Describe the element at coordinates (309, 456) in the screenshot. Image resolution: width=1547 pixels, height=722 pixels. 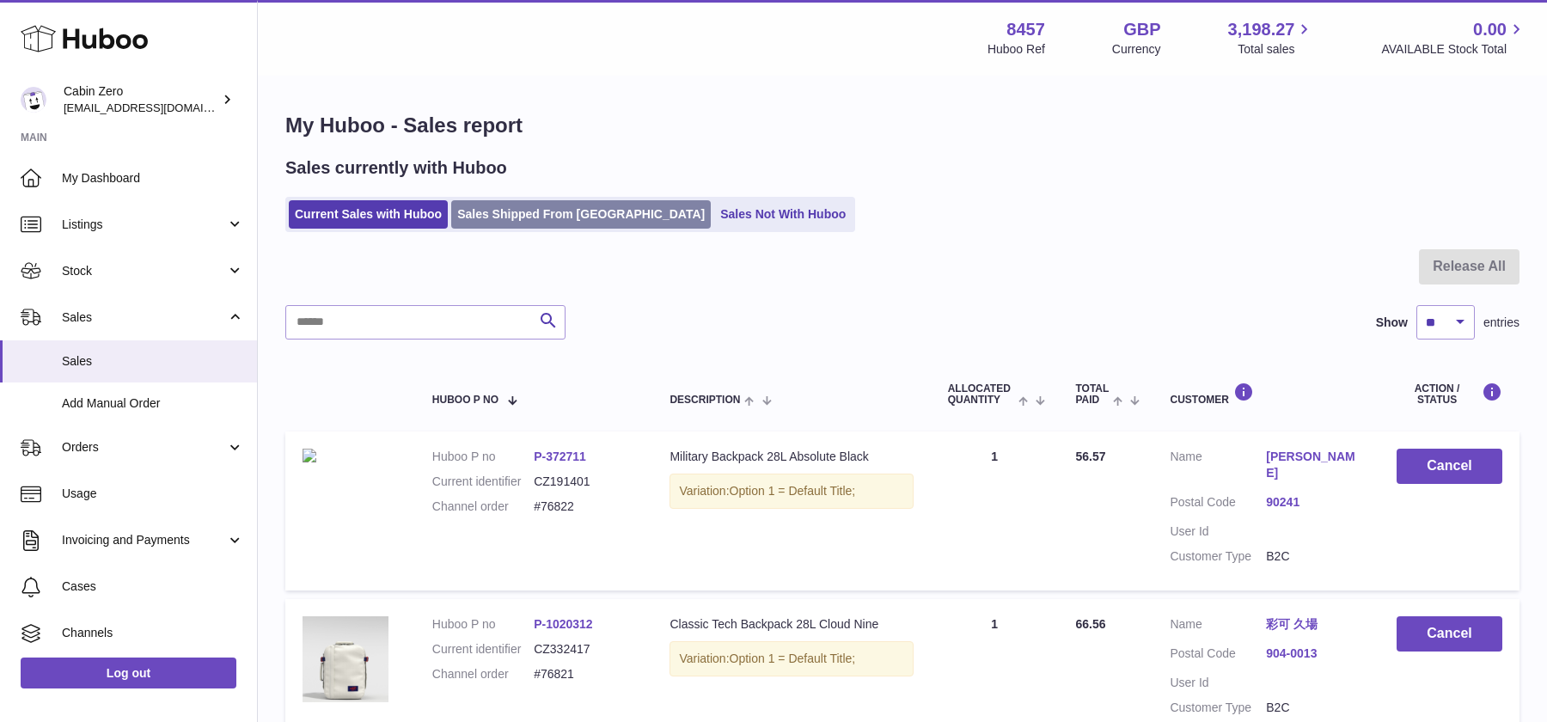
I see `img: cabinzero-military-absolute-black8_7a217982-0d92-45a7-b0e2-18c92ce56ed2.jpg` at that location.